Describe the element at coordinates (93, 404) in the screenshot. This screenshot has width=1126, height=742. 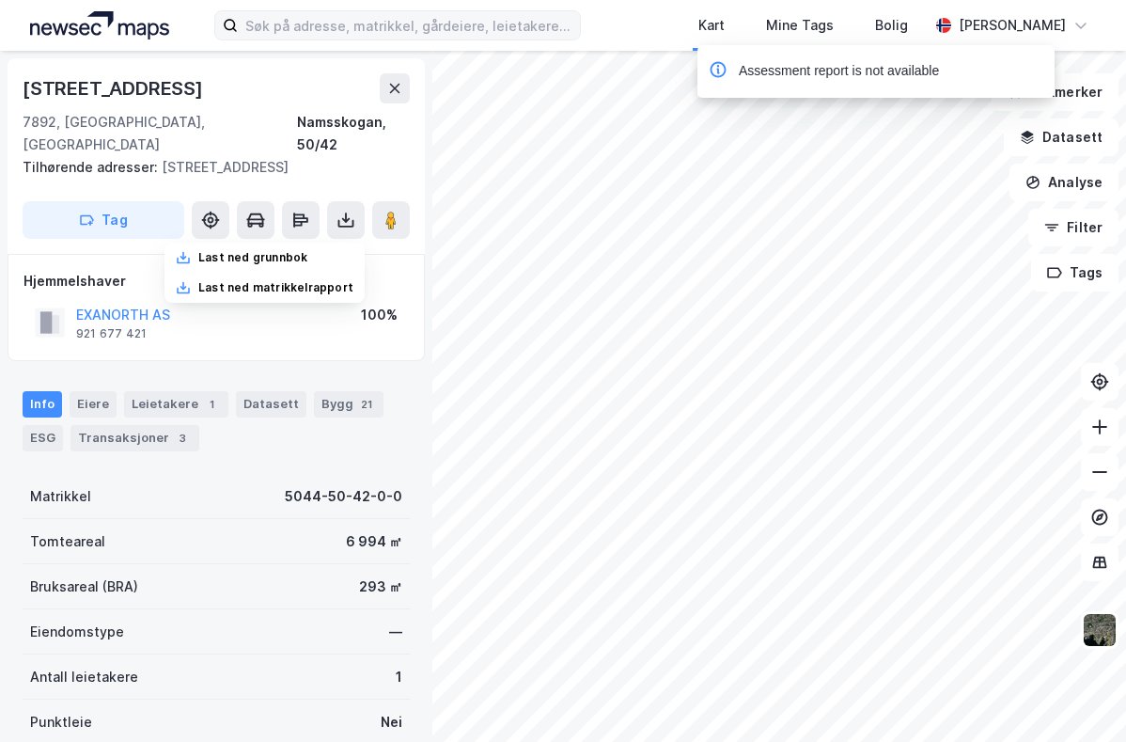
I see `div: Eiere` at that location.